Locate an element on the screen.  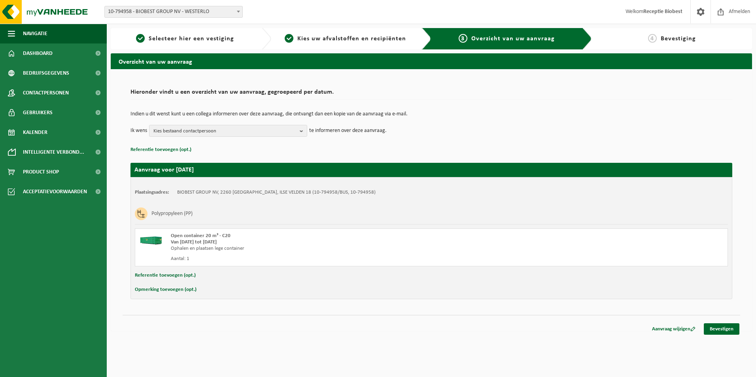
span: 2 is located at coordinates (289, 38).